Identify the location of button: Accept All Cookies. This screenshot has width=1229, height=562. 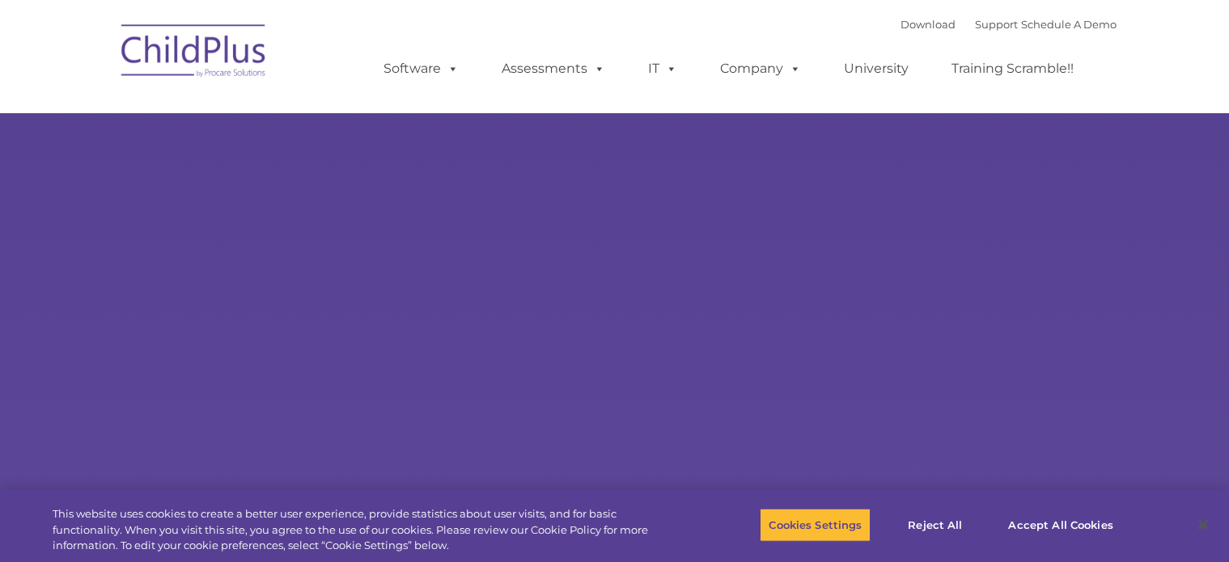
(1060, 525).